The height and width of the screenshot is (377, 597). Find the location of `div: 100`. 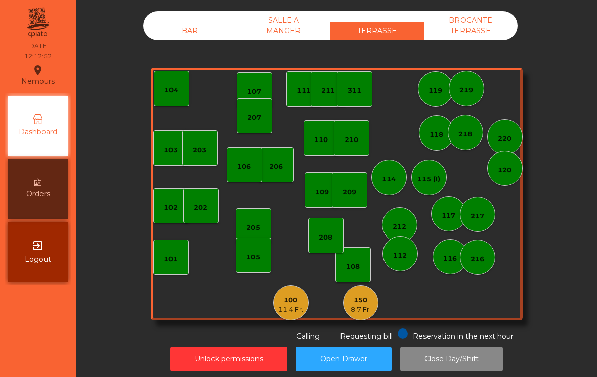

div: 100 is located at coordinates (290, 301).